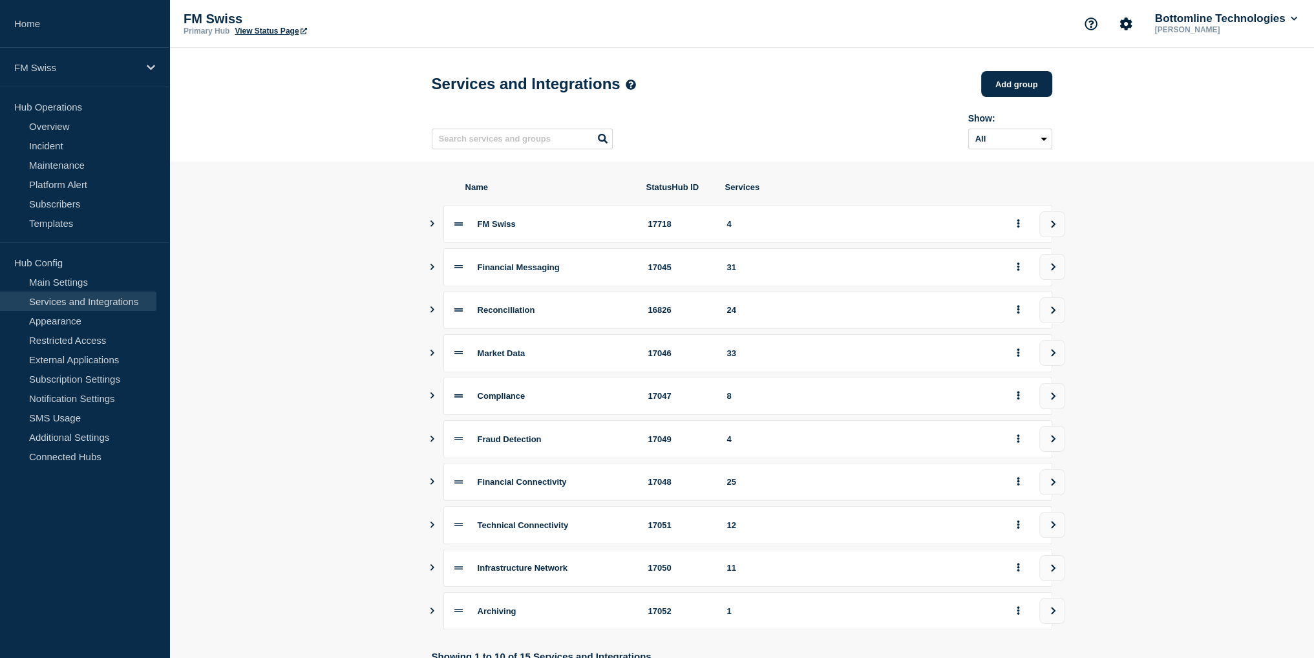  Describe the element at coordinates (861, 353) in the screenshot. I see `div: 33` at that location.